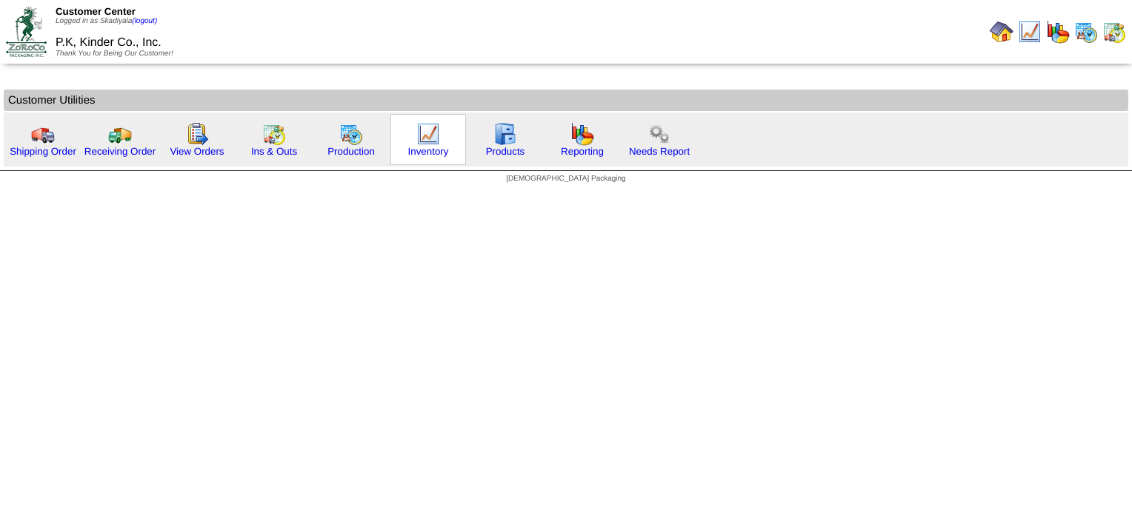 The image size is (1132, 524). I want to click on a: Production, so click(351, 151).